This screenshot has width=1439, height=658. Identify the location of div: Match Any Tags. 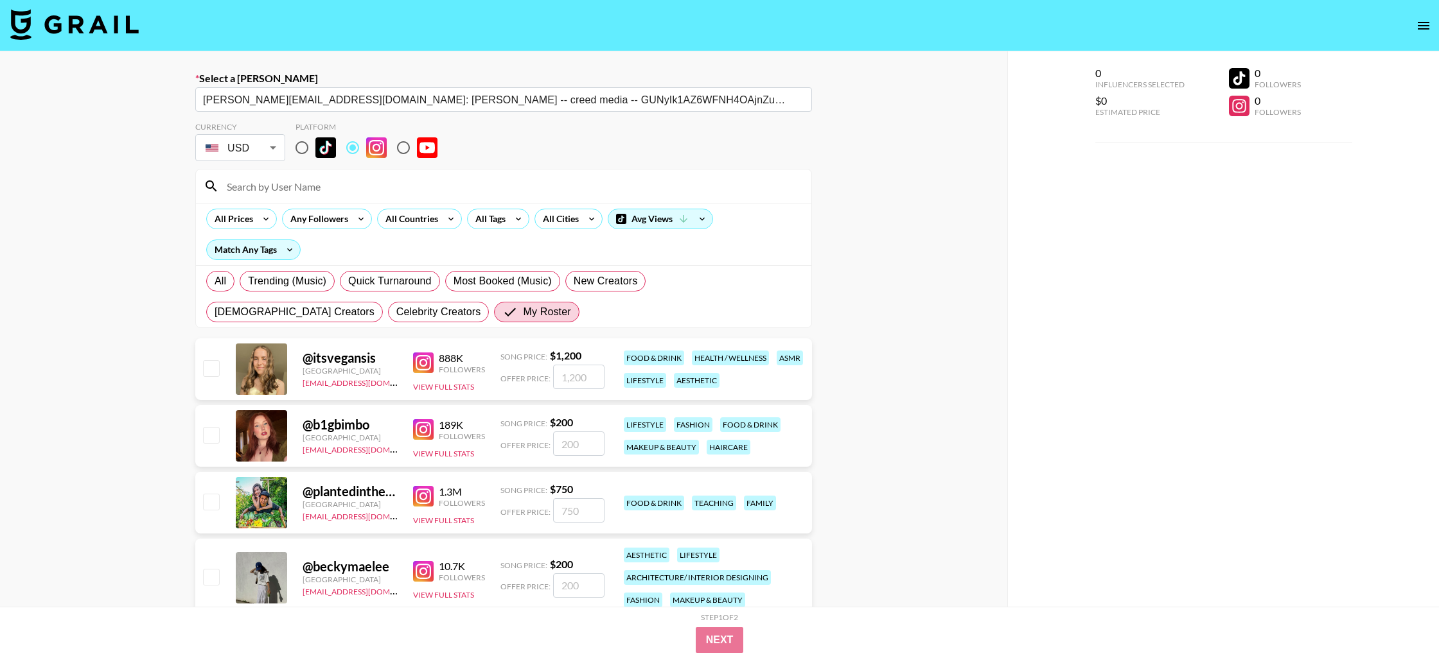
(253, 250).